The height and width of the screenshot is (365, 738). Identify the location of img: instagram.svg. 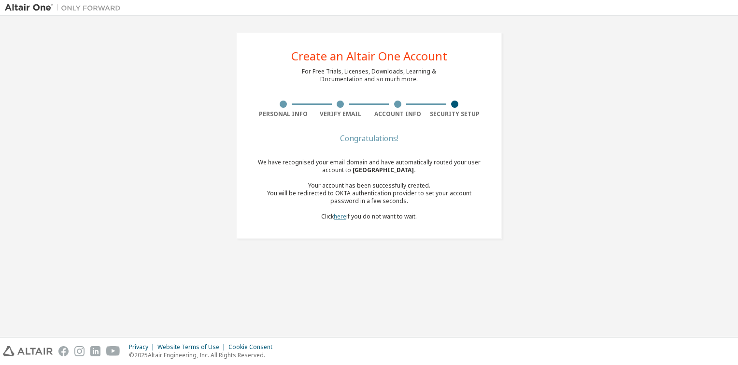
(79, 351).